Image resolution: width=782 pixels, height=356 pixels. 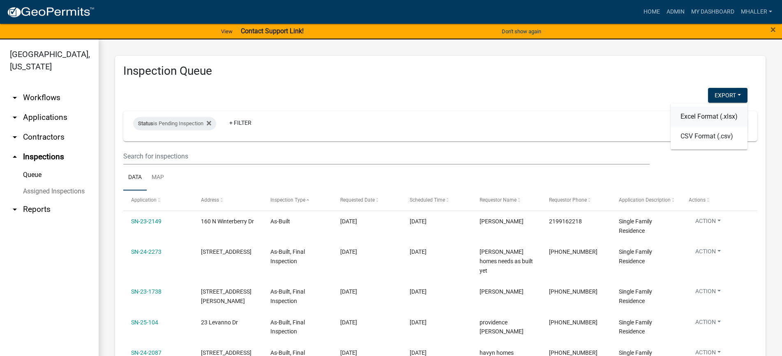 I want to click on div: is Pending Inspection, so click(x=175, y=124).